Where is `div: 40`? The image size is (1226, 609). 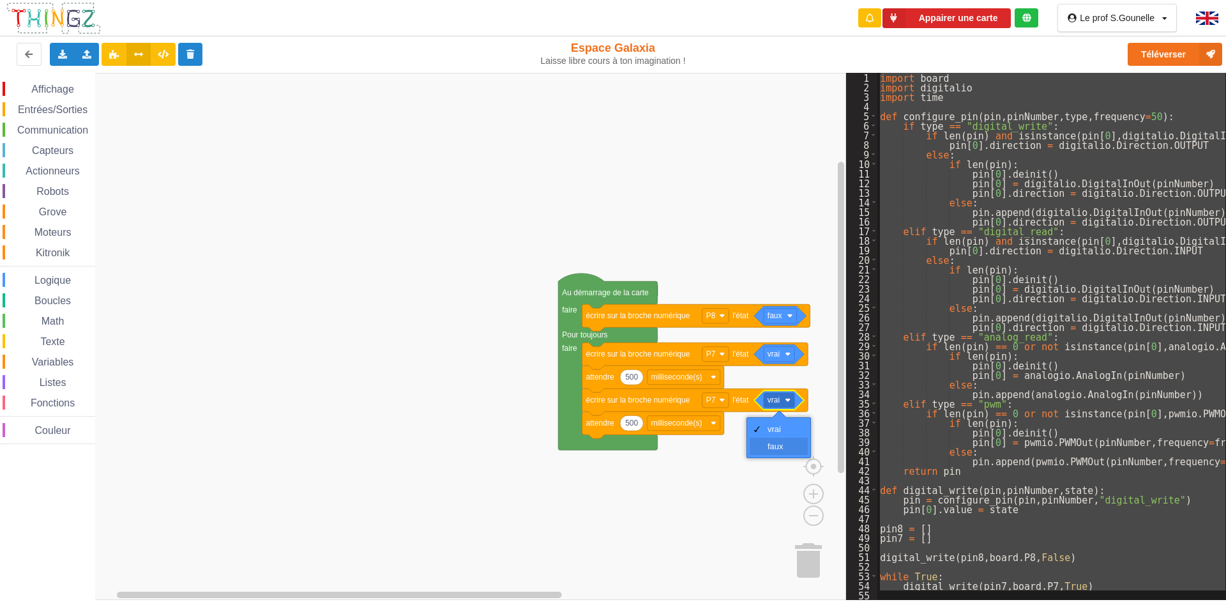 div: 40 is located at coordinates (861, 451).